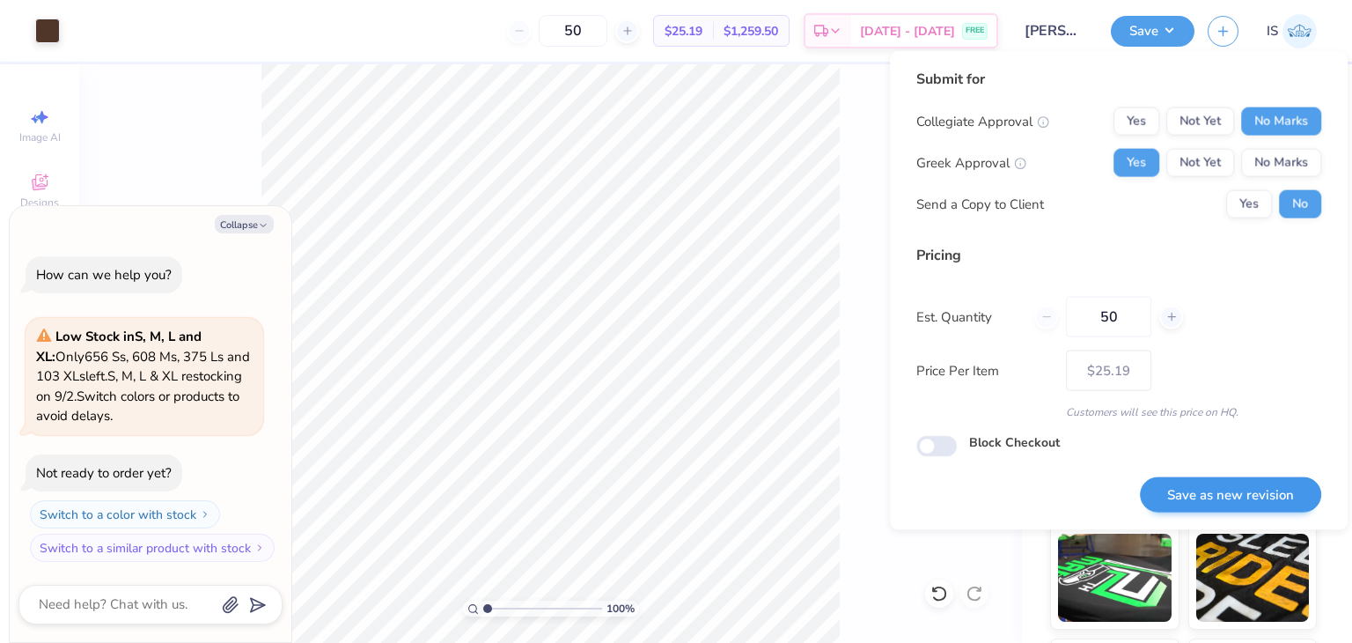 This screenshot has width=1352, height=643. Describe the element at coordinates (974, 31) in the screenshot. I see `span: FREE` at that location.